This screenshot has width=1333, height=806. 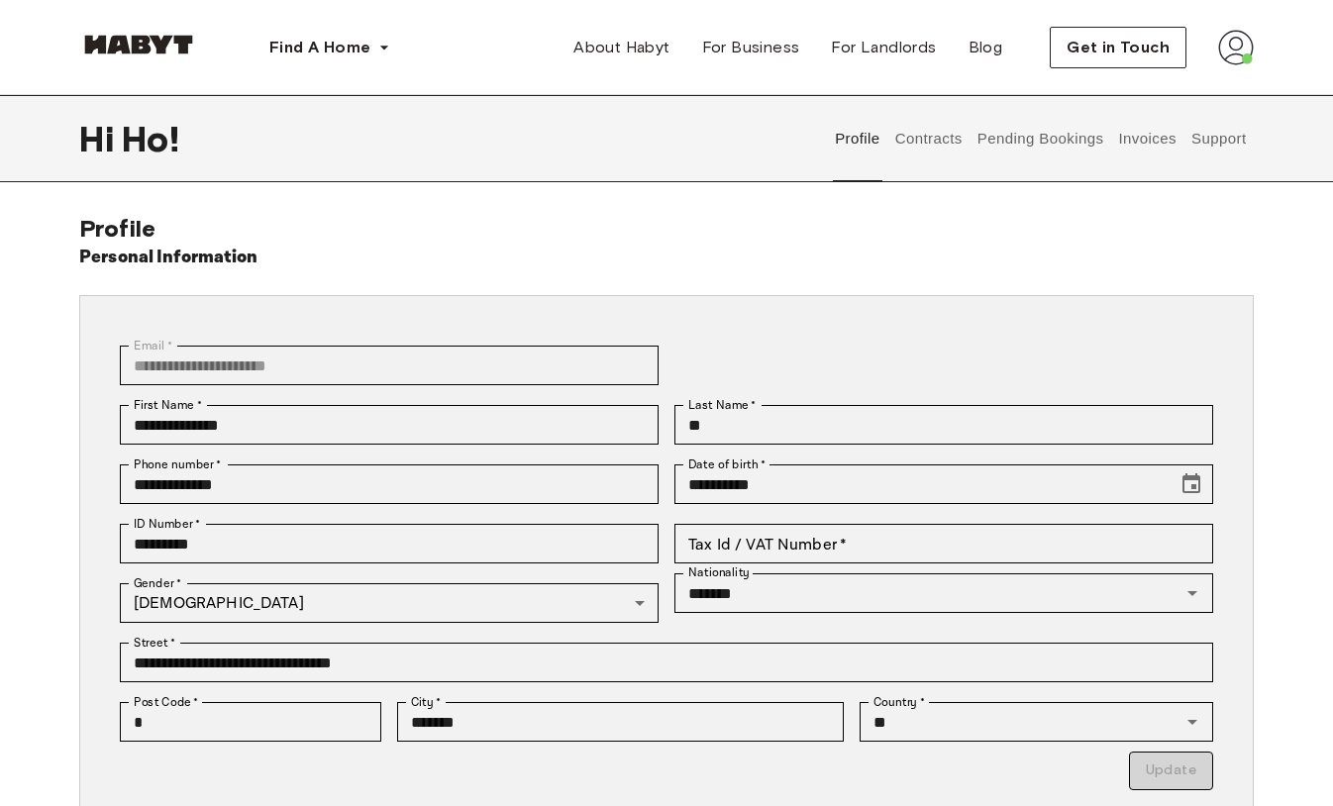 I want to click on a: About Habyt, so click(x=621, y=48).